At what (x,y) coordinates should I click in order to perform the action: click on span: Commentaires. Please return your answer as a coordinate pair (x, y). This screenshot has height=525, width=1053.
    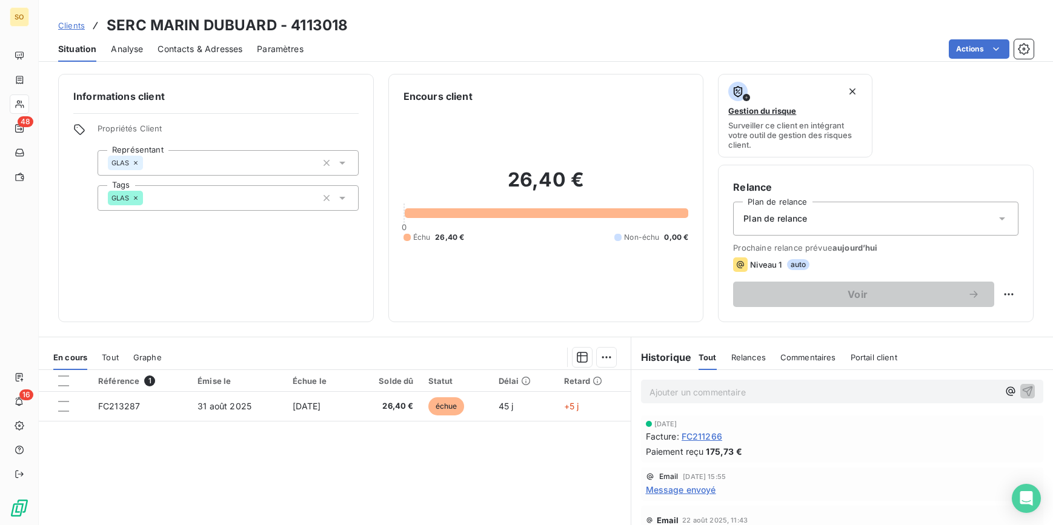
    Looking at the image, I should click on (808, 357).